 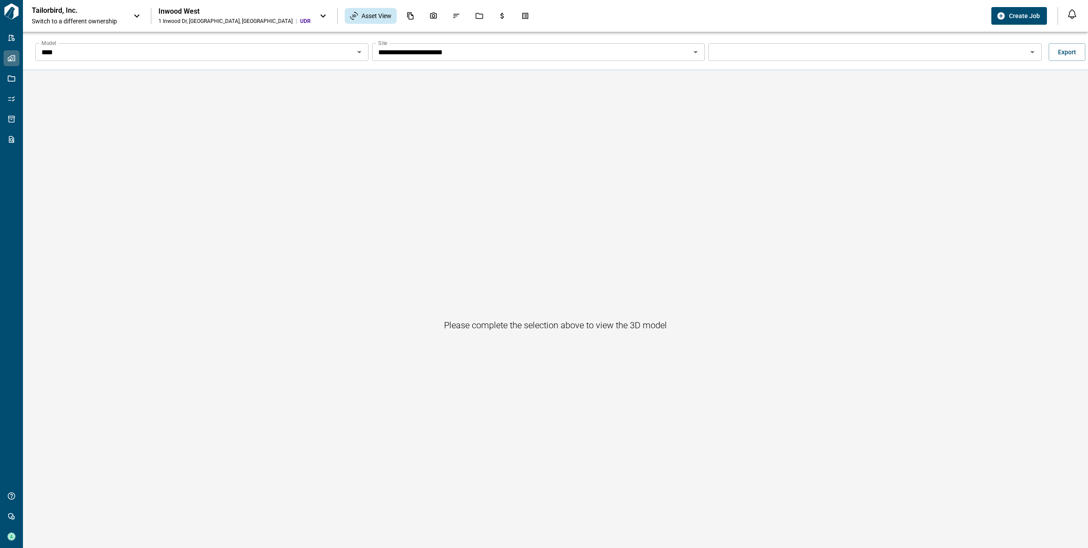 I want to click on label: Site, so click(x=383, y=43).